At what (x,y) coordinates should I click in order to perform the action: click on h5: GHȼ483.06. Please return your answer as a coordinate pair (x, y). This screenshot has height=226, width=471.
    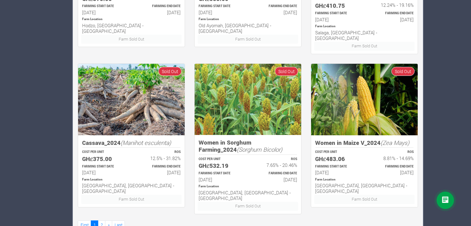
    Looking at the image, I should click on (337, 159).